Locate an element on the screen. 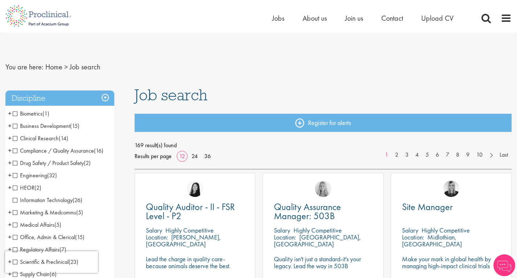  a: Janelle Jones is located at coordinates (451, 188).